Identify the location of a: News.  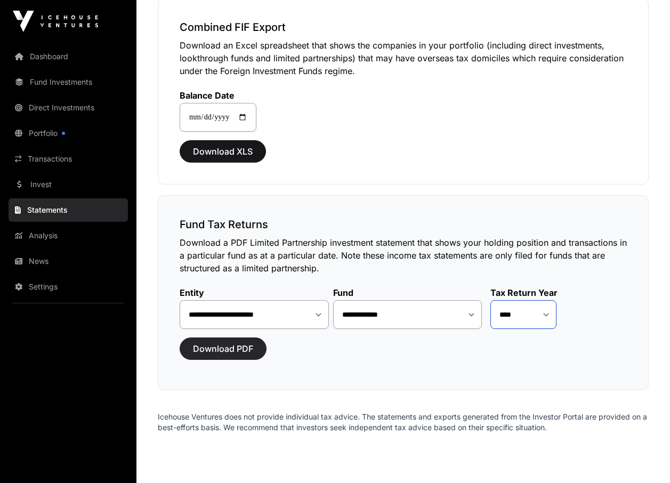
(68, 261).